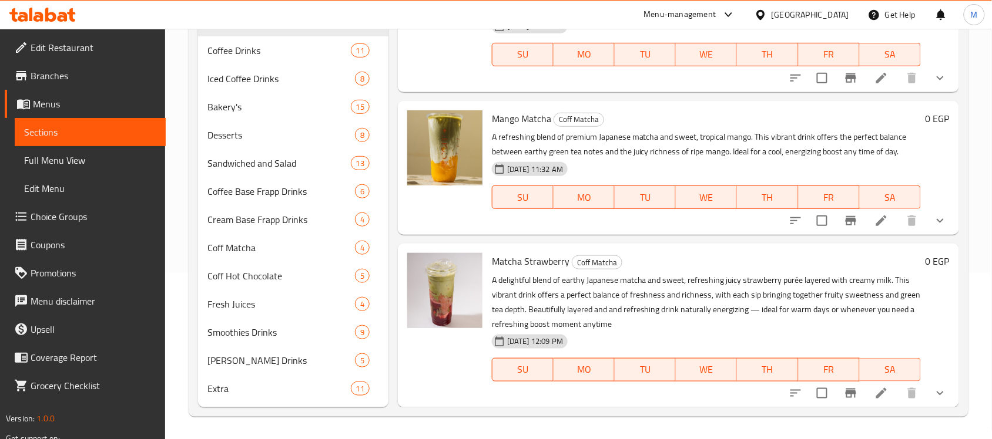 The image size is (992, 439). I want to click on span: Coverage Report, so click(93, 358).